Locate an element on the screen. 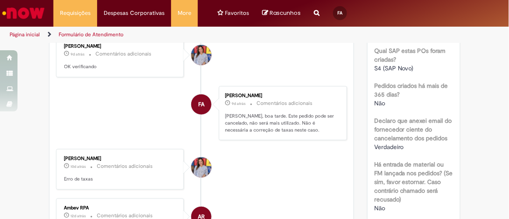 This screenshot has height=219, width=509. p: OK verificando is located at coordinates (121, 67).